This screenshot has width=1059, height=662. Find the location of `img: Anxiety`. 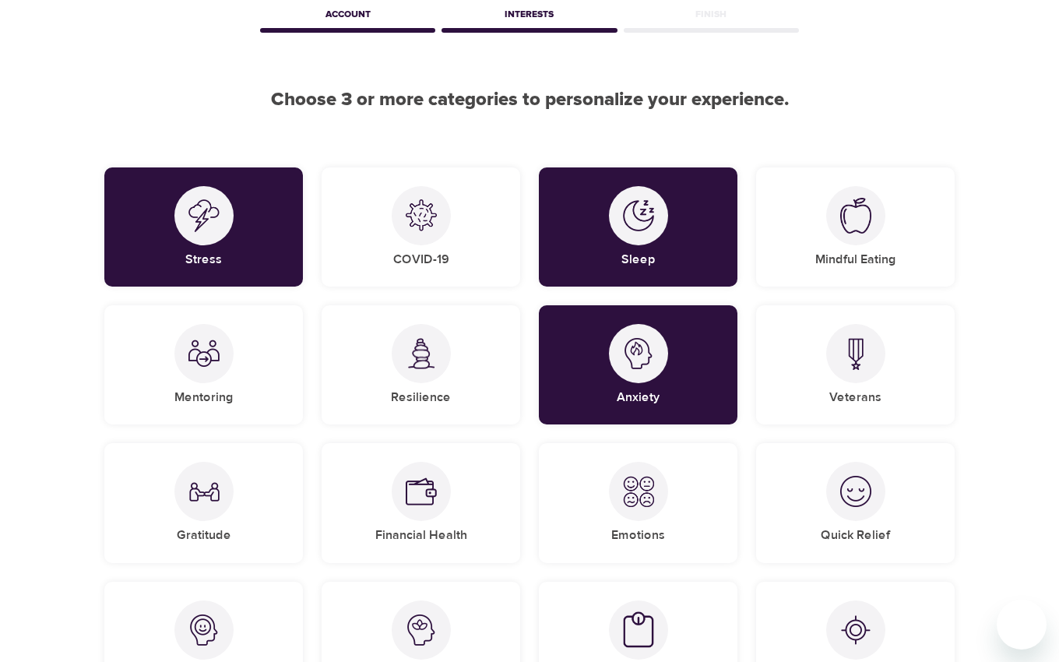

img: Anxiety is located at coordinates (639, 354).